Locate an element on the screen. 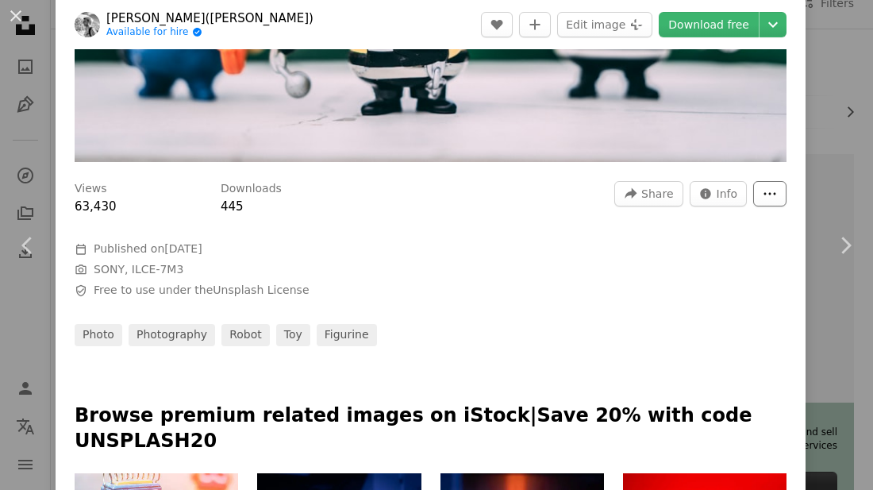 The image size is (873, 490). p: Browse premium related images on iStock | Save 20% with code UNSPLASH20 is located at coordinates (430, 429).